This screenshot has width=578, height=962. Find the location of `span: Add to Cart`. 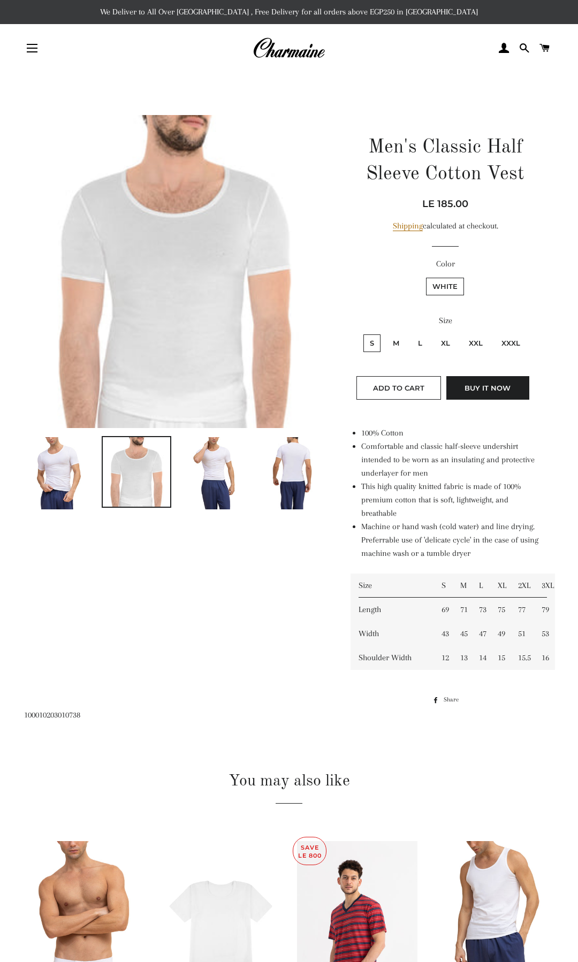

span: Add to Cart is located at coordinates (398, 388).